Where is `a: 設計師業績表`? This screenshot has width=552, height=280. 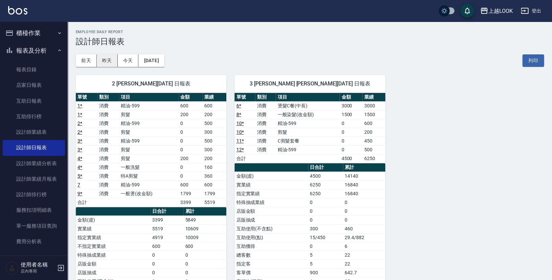
a: 設計師業績表 is located at coordinates (34, 132).